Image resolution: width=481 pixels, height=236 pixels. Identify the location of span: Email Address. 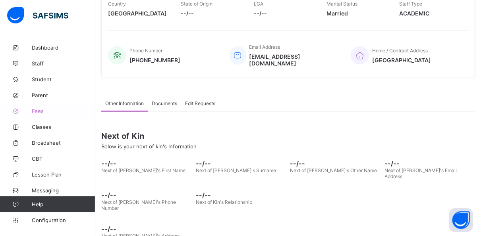
(265, 47).